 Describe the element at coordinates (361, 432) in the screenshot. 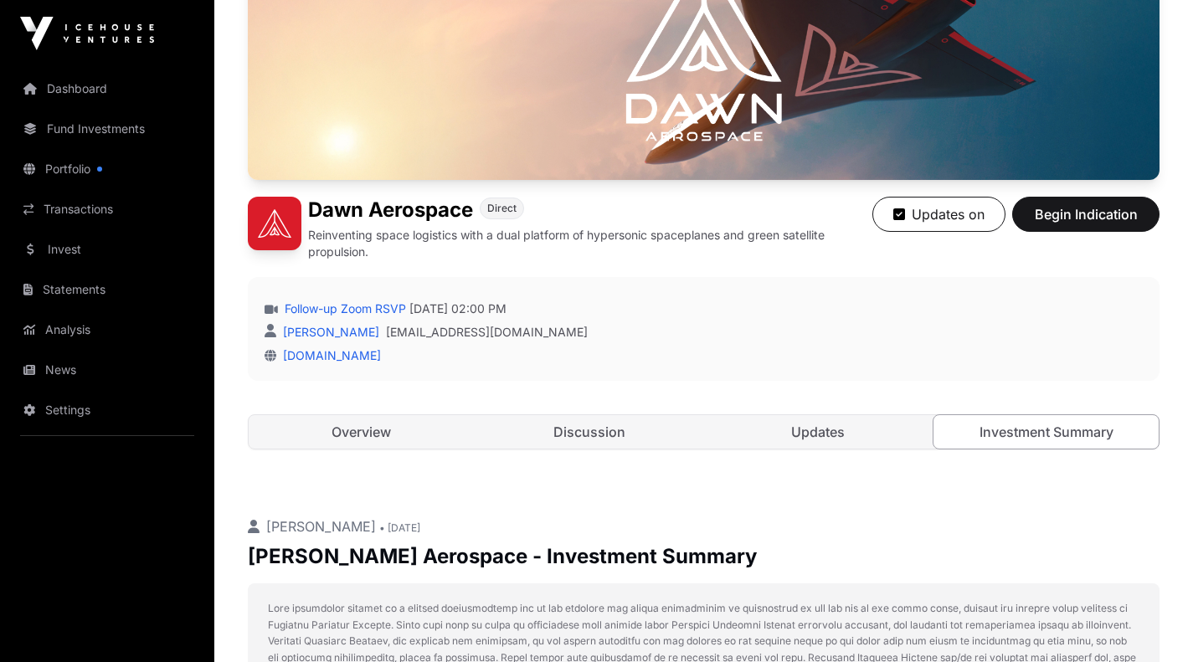

I see `a: Overview` at that location.